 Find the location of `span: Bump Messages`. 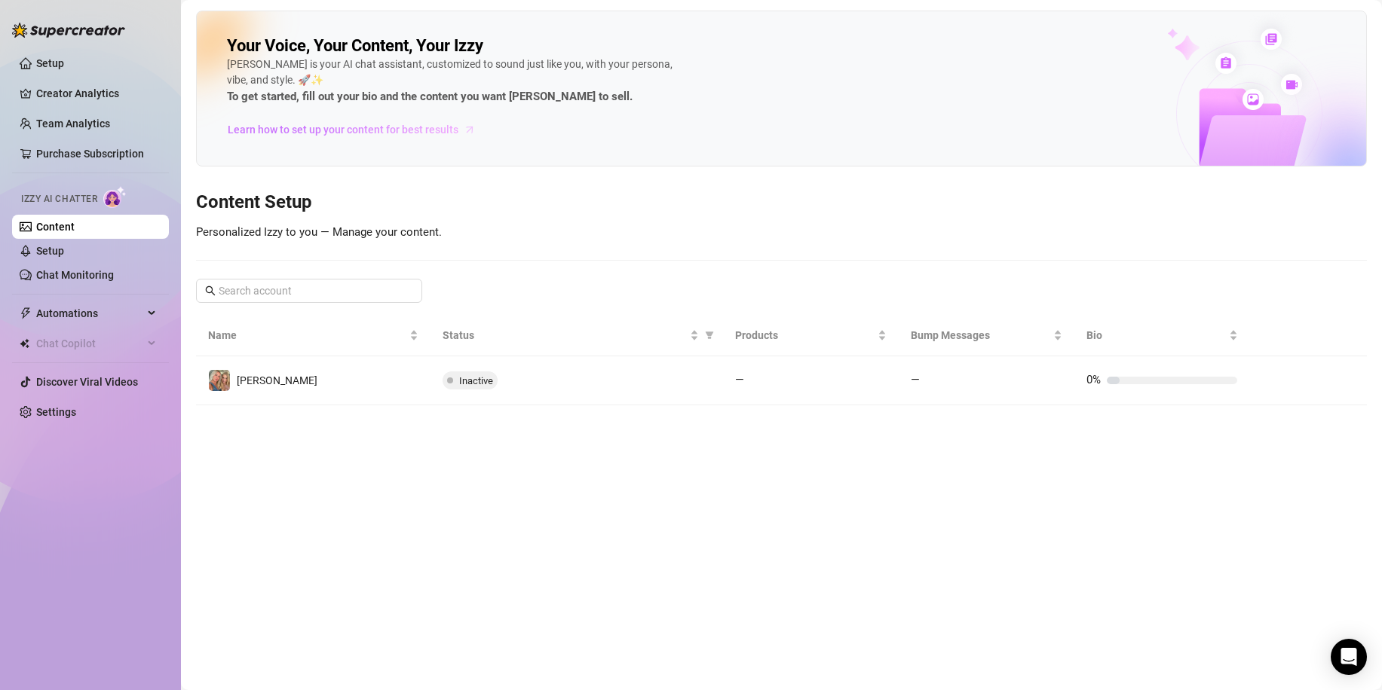

span: Bump Messages is located at coordinates (980, 335).